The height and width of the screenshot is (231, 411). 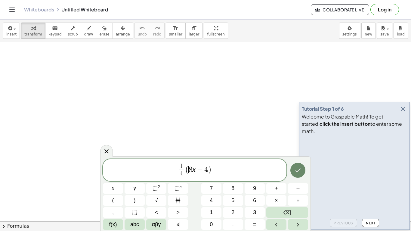 I want to click on button: Equals, so click(x=255, y=225).